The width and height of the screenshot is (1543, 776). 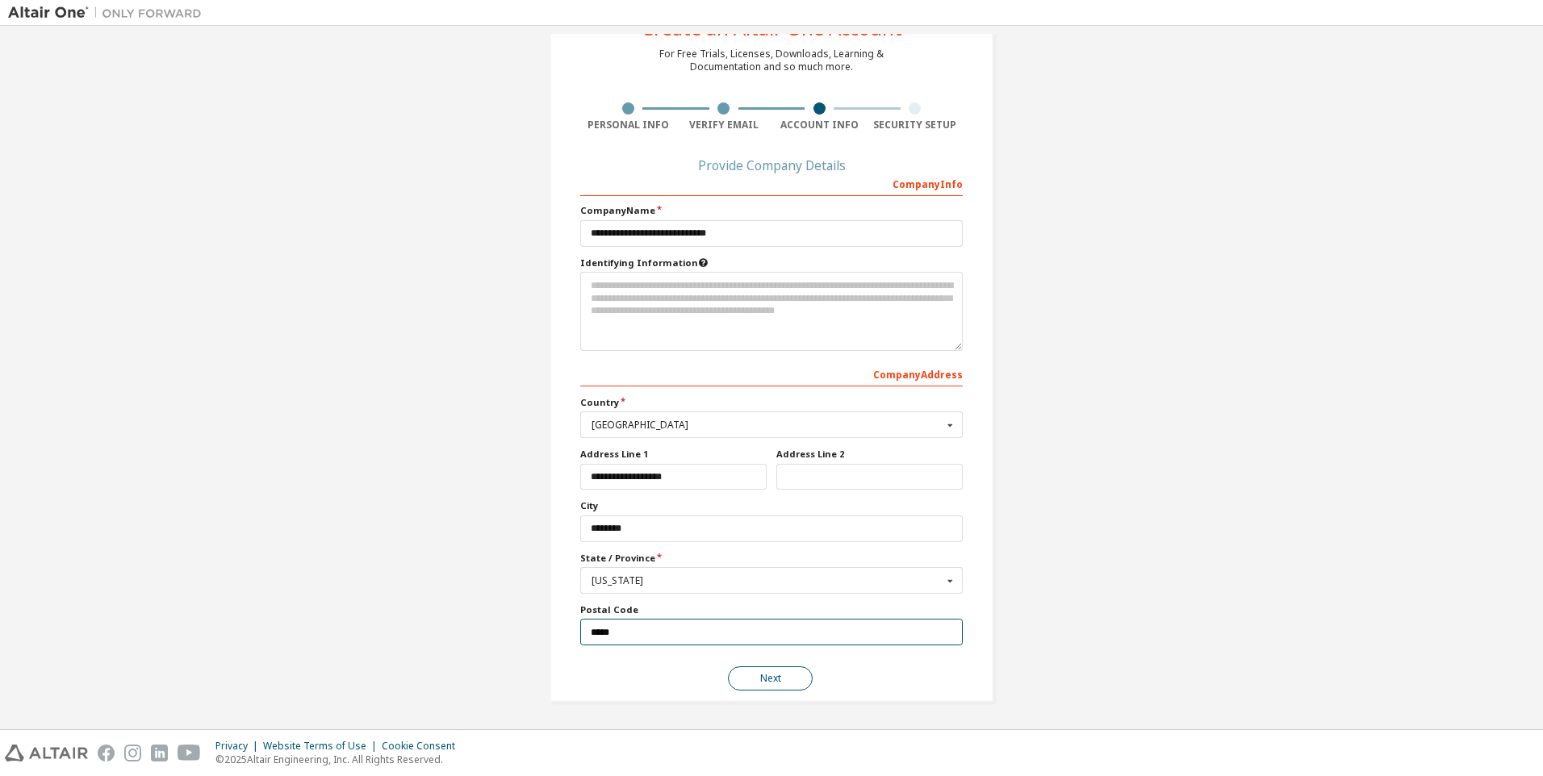 What do you see at coordinates (724, 125) in the screenshot?
I see `div: Verify Email` at bounding box center [724, 125].